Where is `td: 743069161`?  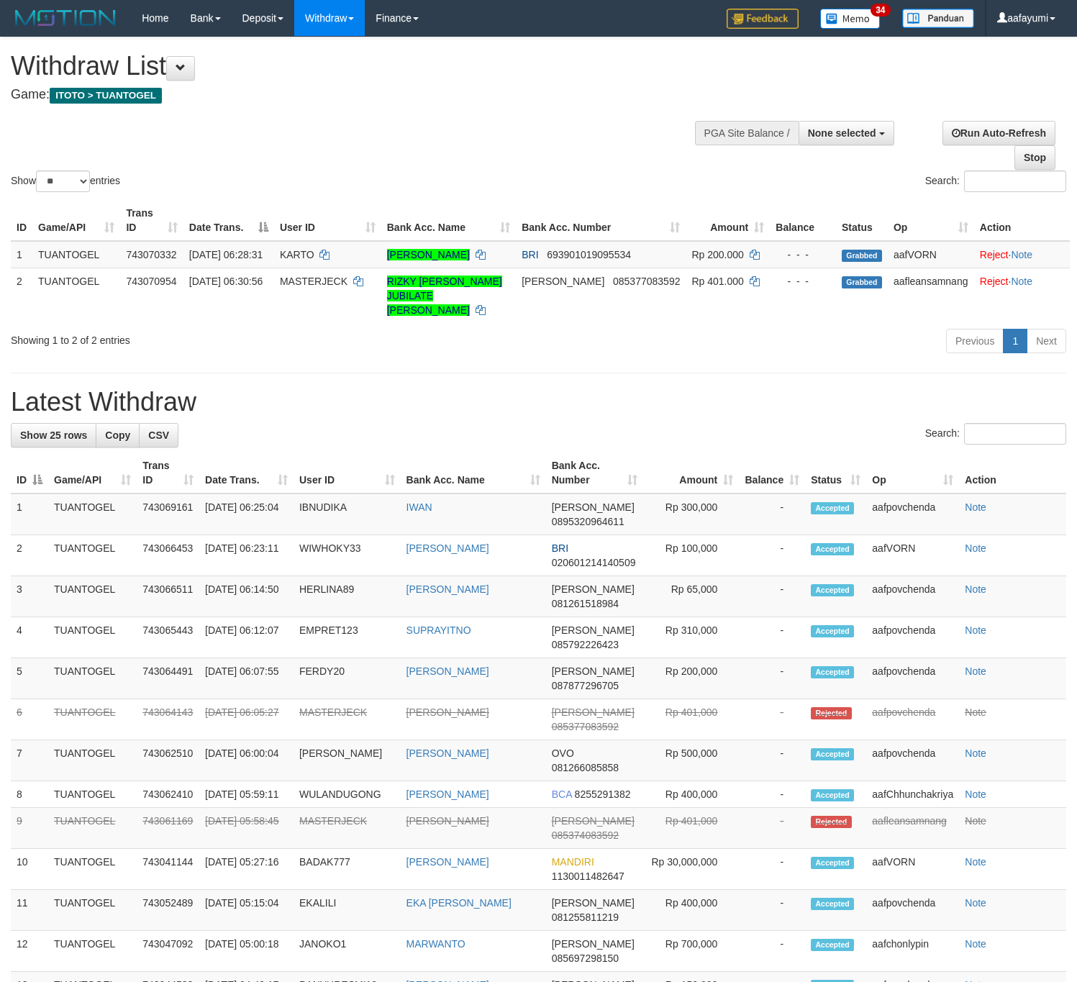
td: 743069161 is located at coordinates (168, 515).